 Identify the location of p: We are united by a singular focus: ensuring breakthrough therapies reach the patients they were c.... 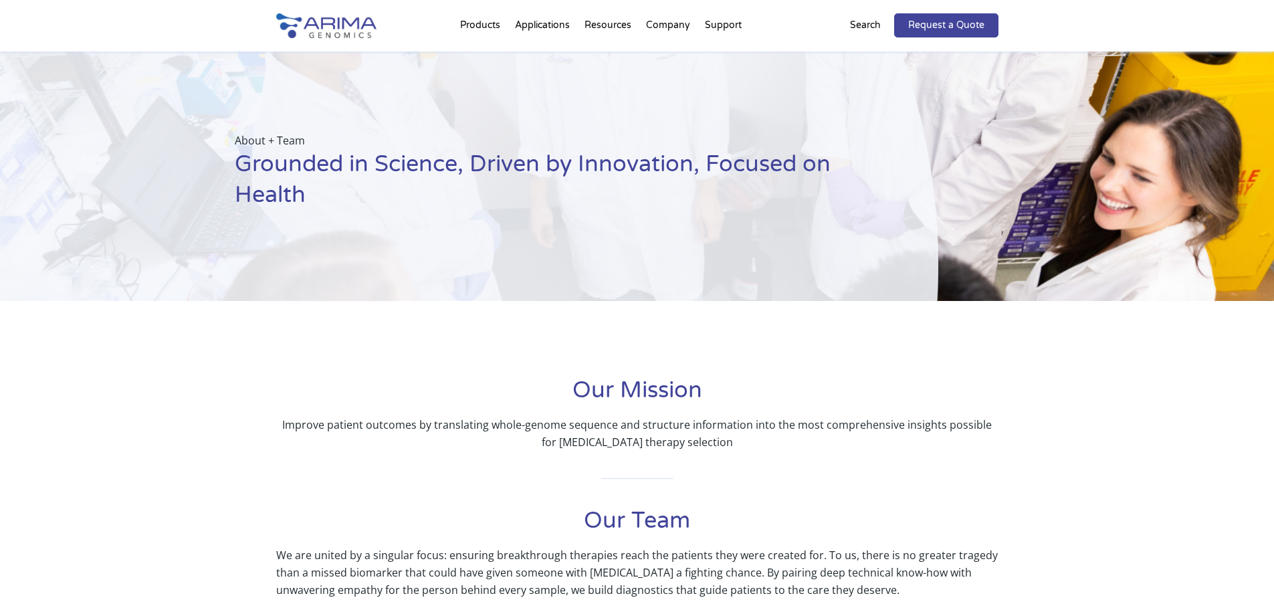
(637, 572).